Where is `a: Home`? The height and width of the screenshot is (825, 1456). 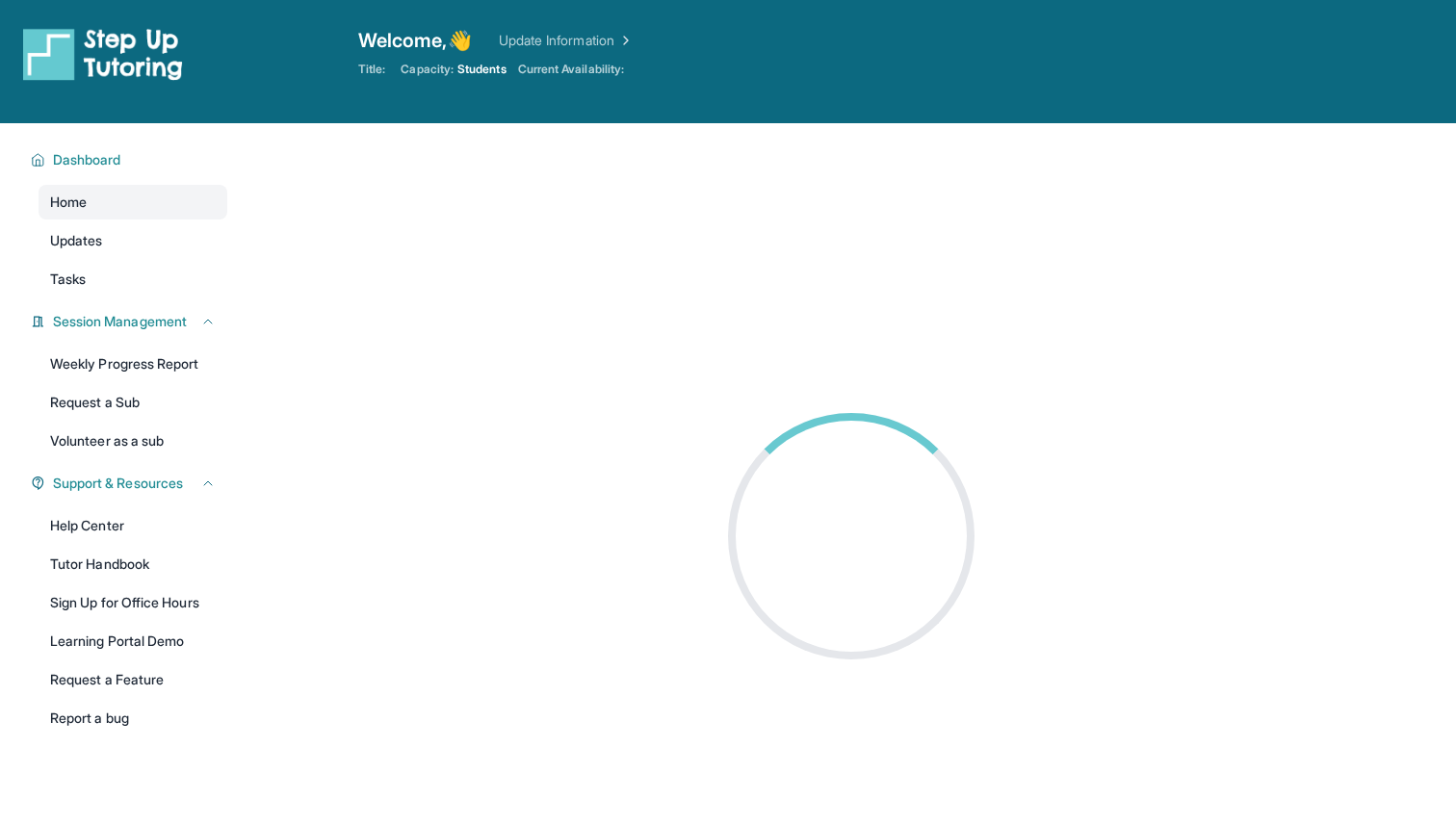
a: Home is located at coordinates (133, 202).